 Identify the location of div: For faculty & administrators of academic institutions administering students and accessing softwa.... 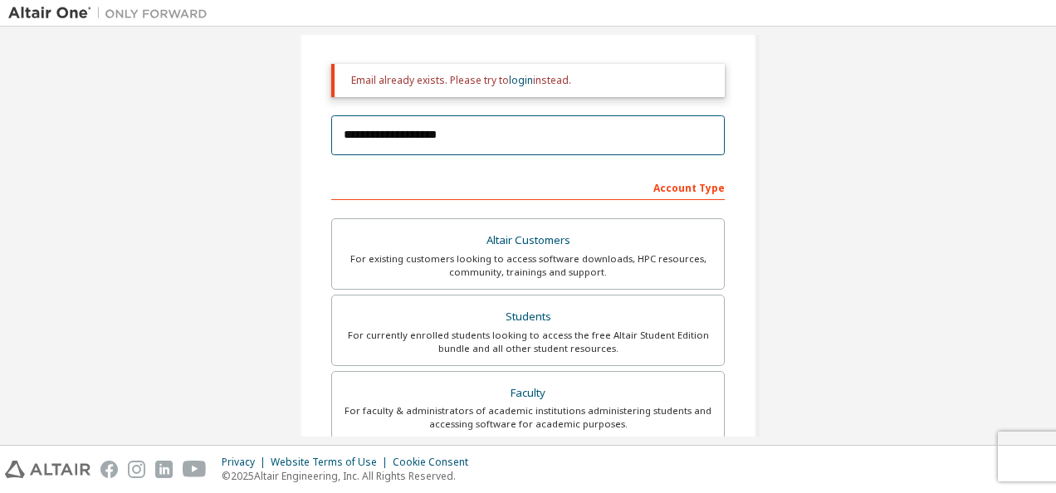
(528, 417).